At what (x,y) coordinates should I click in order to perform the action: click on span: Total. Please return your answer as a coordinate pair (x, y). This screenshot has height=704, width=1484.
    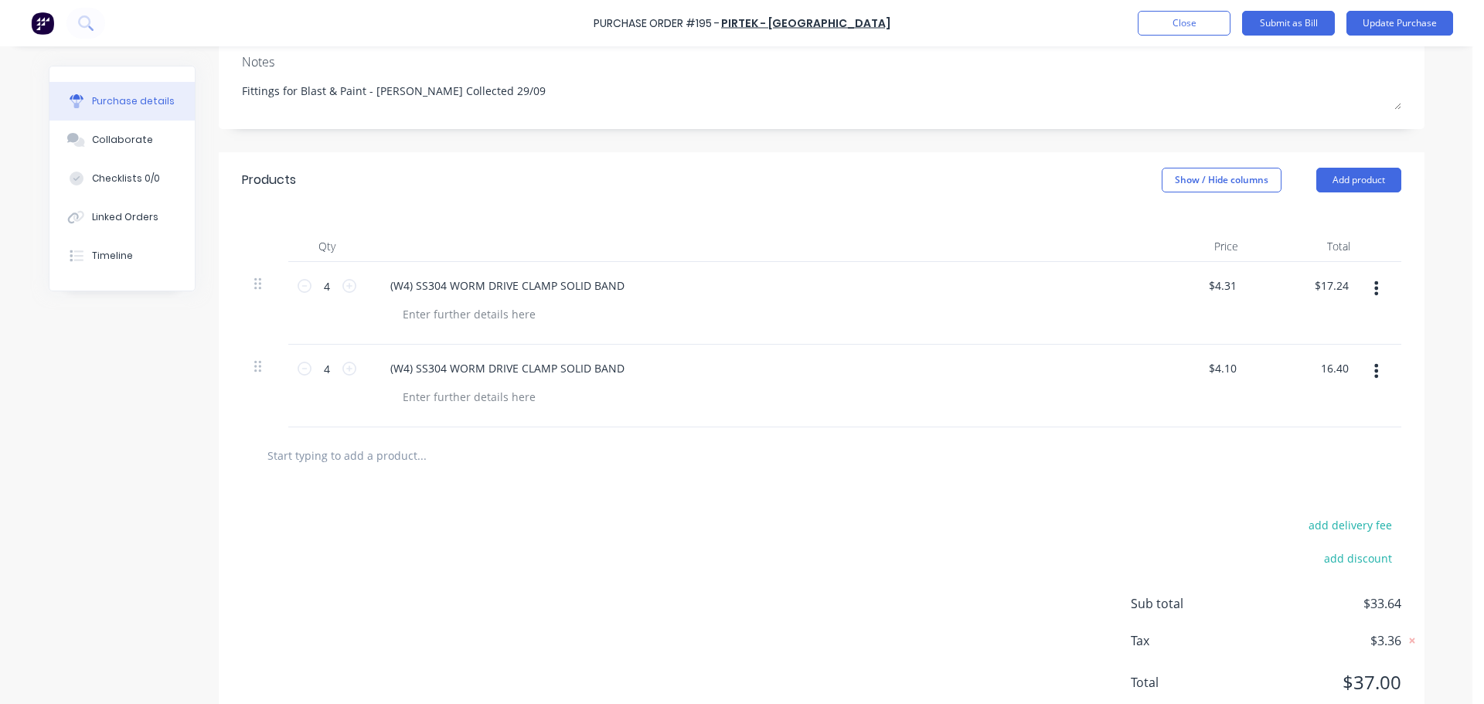
    Looking at the image, I should click on (1188, 682).